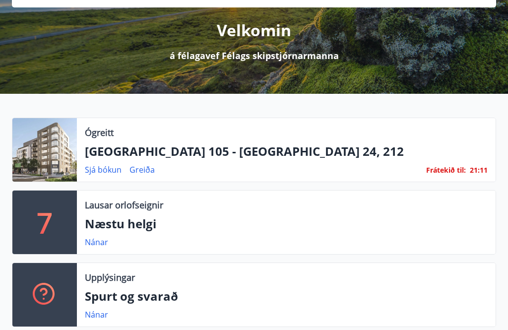  I want to click on p: á félagavef Félags skipstjórnarmanna, so click(254, 56).